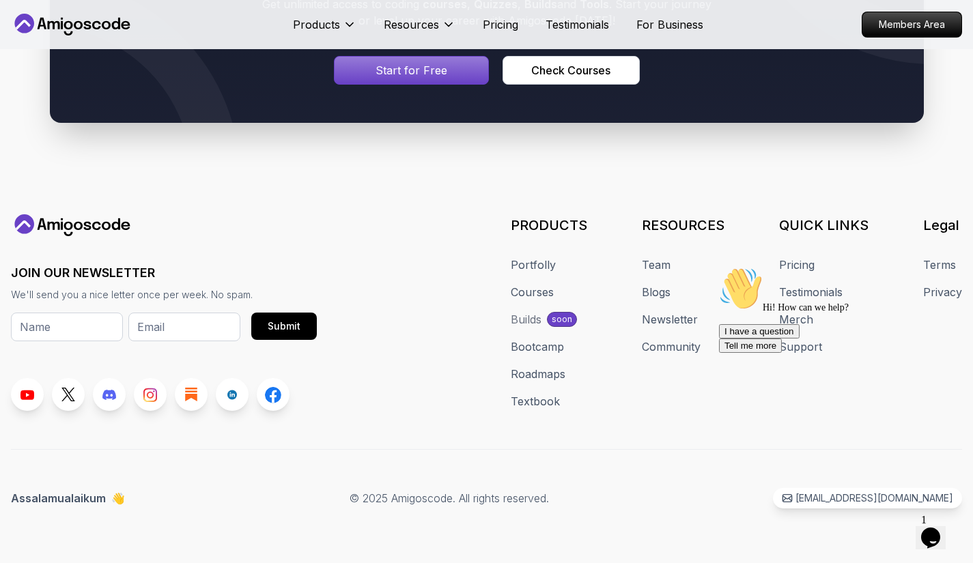 This screenshot has height=563, width=973. What do you see at coordinates (532, 292) in the screenshot?
I see `a: Courses` at bounding box center [532, 292].